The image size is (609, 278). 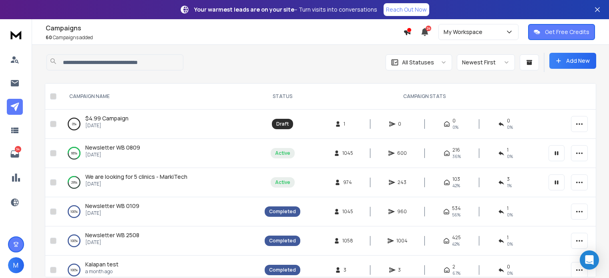 I want to click on p: 66 %, so click(x=74, y=153).